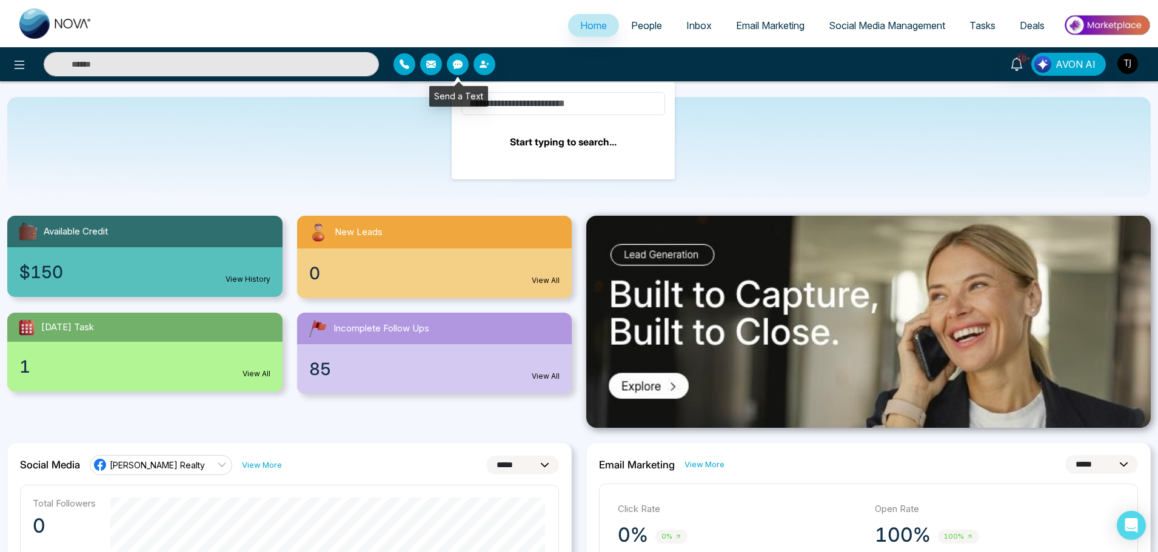 The width and height of the screenshot is (1158, 552). Describe the element at coordinates (594, 25) in the screenshot. I see `a: Home` at that location.